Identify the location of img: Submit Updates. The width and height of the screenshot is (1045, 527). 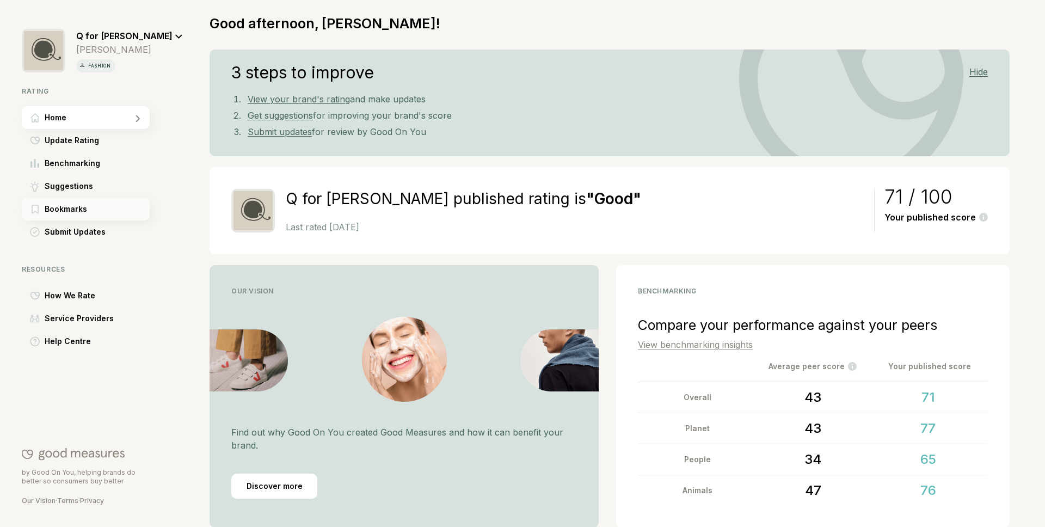
(35, 232).